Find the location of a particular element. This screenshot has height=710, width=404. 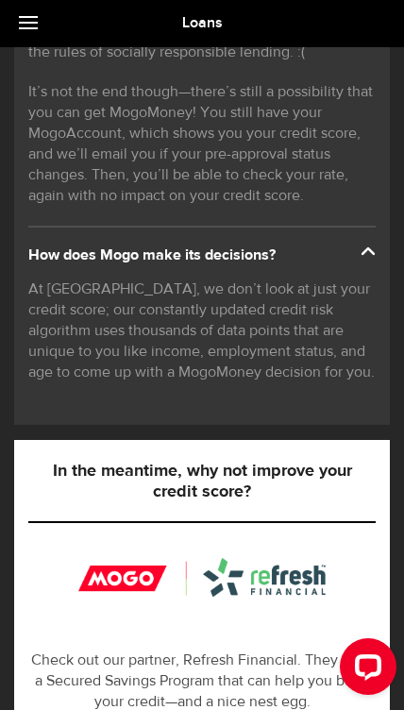

h5: In the meantime, why not improve your credit score? is located at coordinates (202, 481).